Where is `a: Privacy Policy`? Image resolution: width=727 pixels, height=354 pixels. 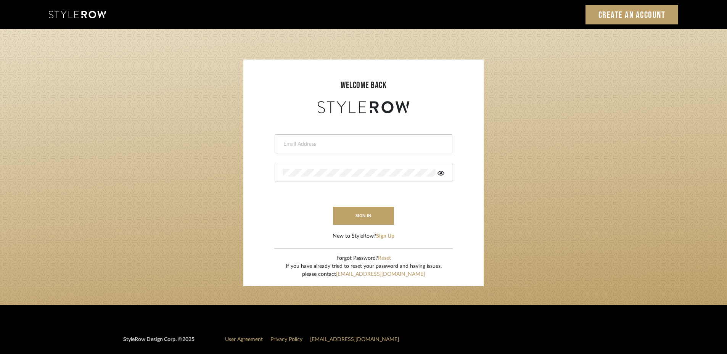
a: Privacy Policy is located at coordinates (286, 339).